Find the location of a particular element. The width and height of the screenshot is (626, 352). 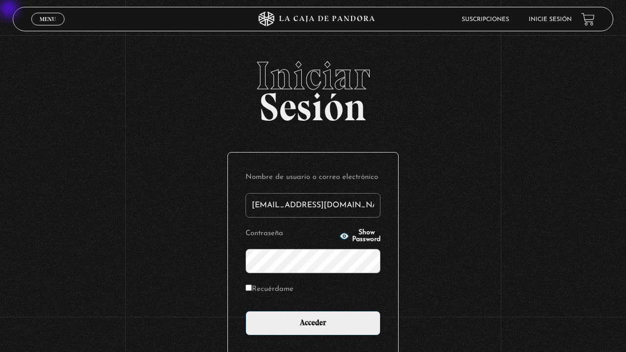

span: Cerrar is located at coordinates (48, 28).